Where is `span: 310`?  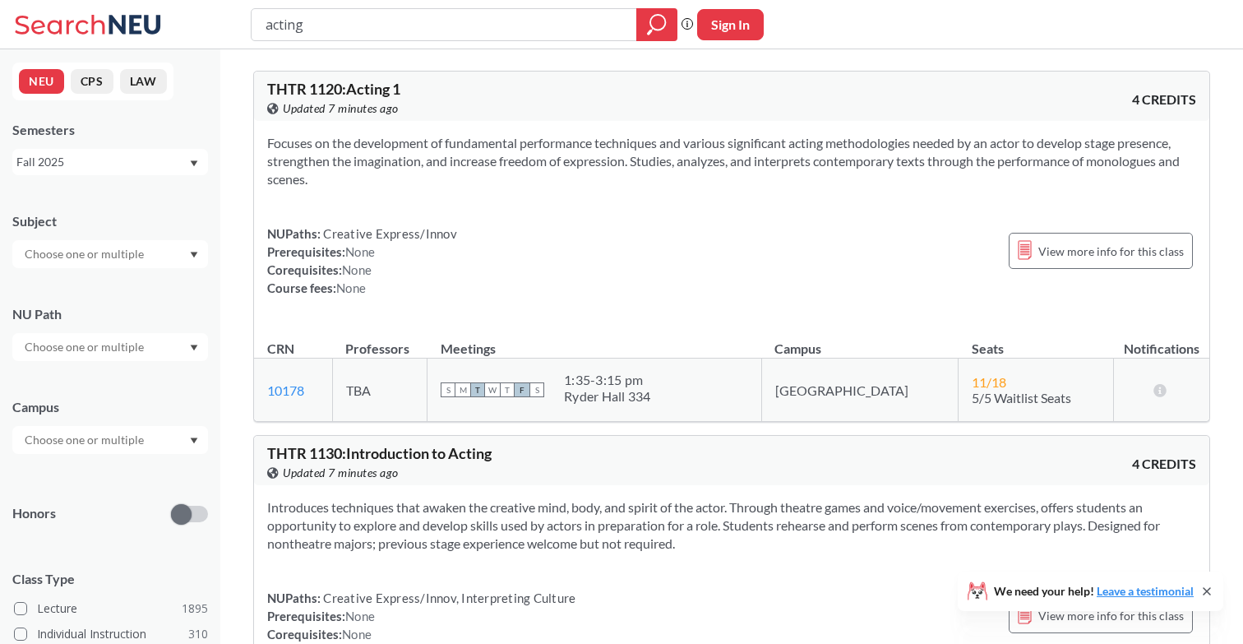
span: 310 is located at coordinates (198, 634).